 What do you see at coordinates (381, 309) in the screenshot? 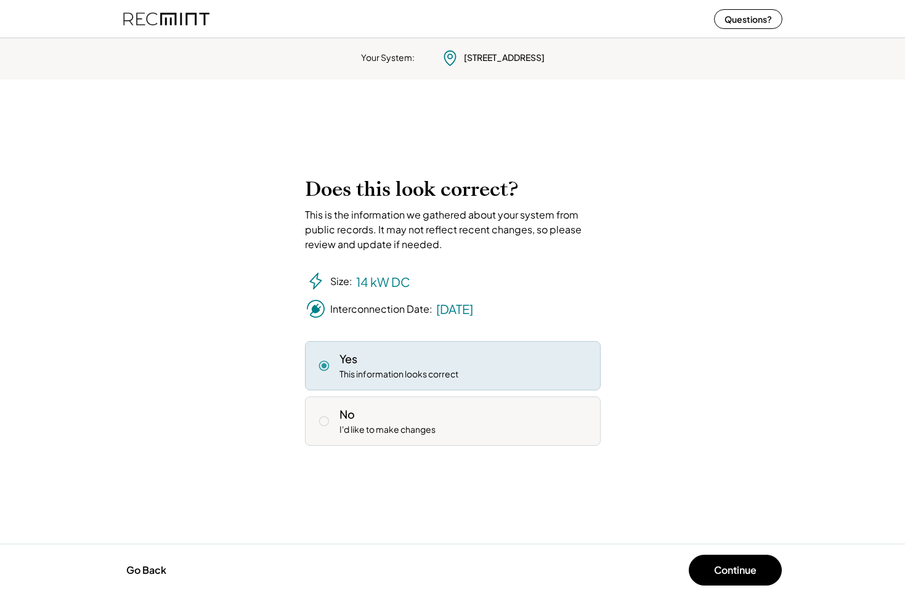
I see `div: Interconnection Date:` at bounding box center [381, 309].